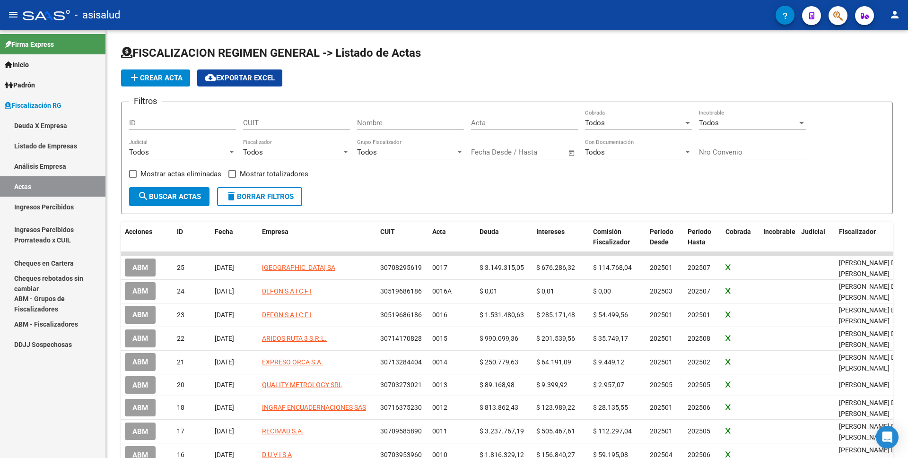 The height and width of the screenshot is (458, 908). Describe the element at coordinates (240, 78) in the screenshot. I see `button: Exportar EXCEL` at that location.